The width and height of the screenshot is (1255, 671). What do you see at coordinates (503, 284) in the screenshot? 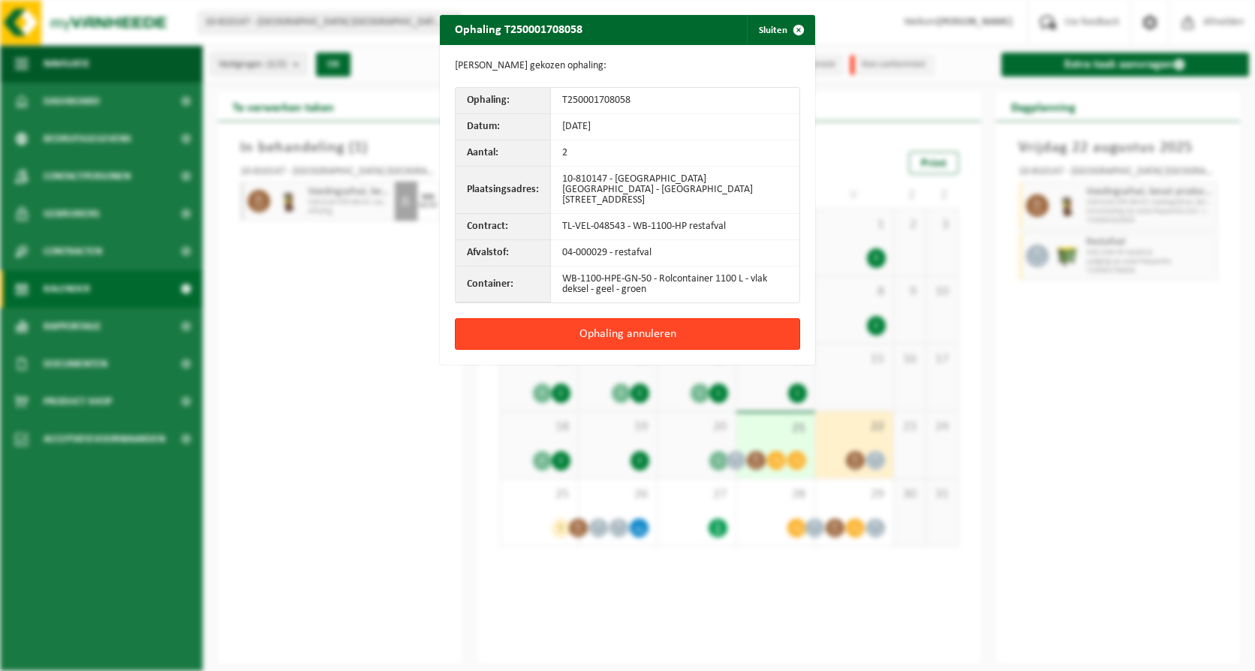
I see `th: Container:` at bounding box center [503, 284].